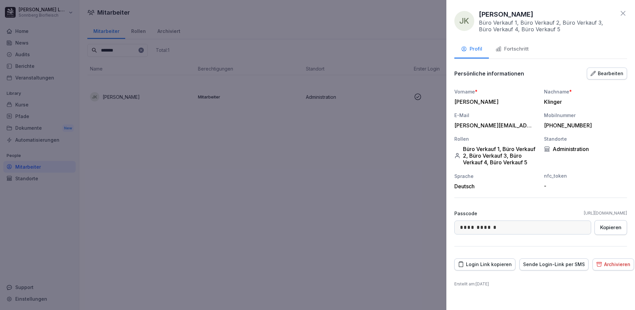 This screenshot has width=635, height=310. I want to click on p: Passcode, so click(466, 213).